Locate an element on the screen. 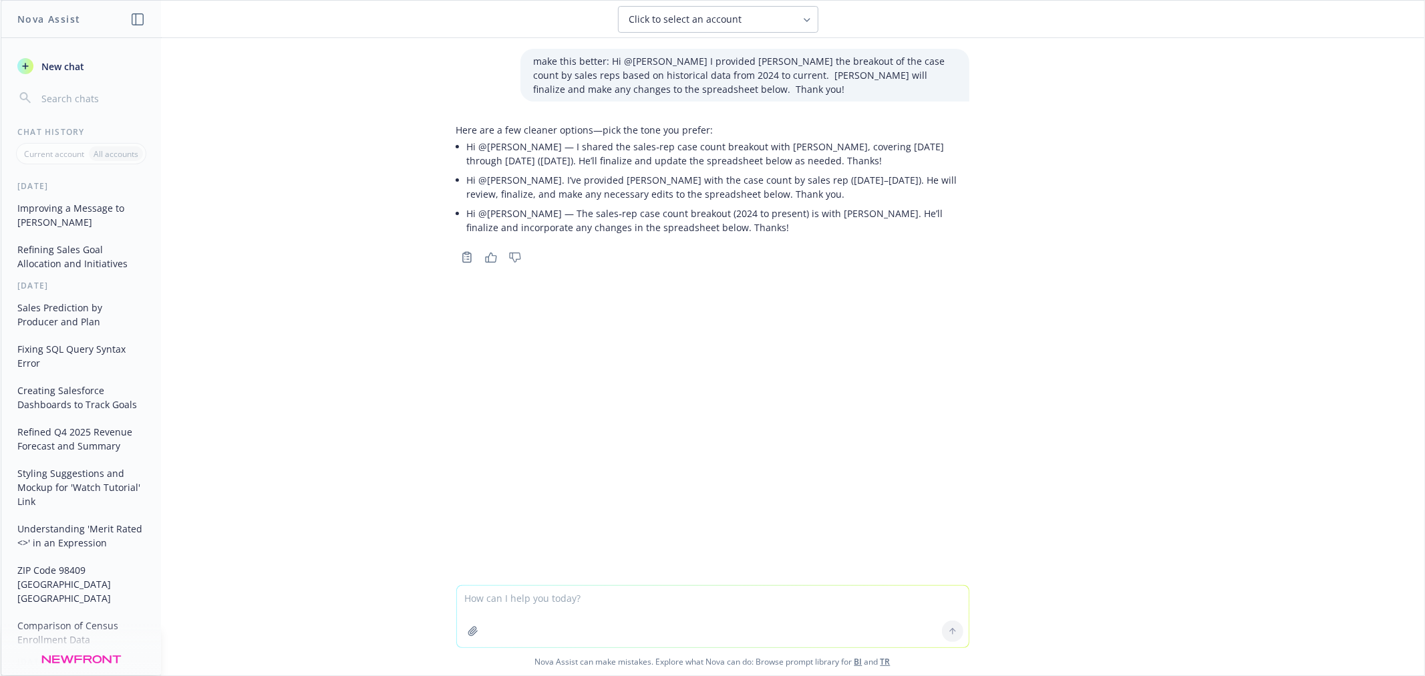  p: Here are a few cleaner options—pick the tone you prefer: is located at coordinates (713, 130).